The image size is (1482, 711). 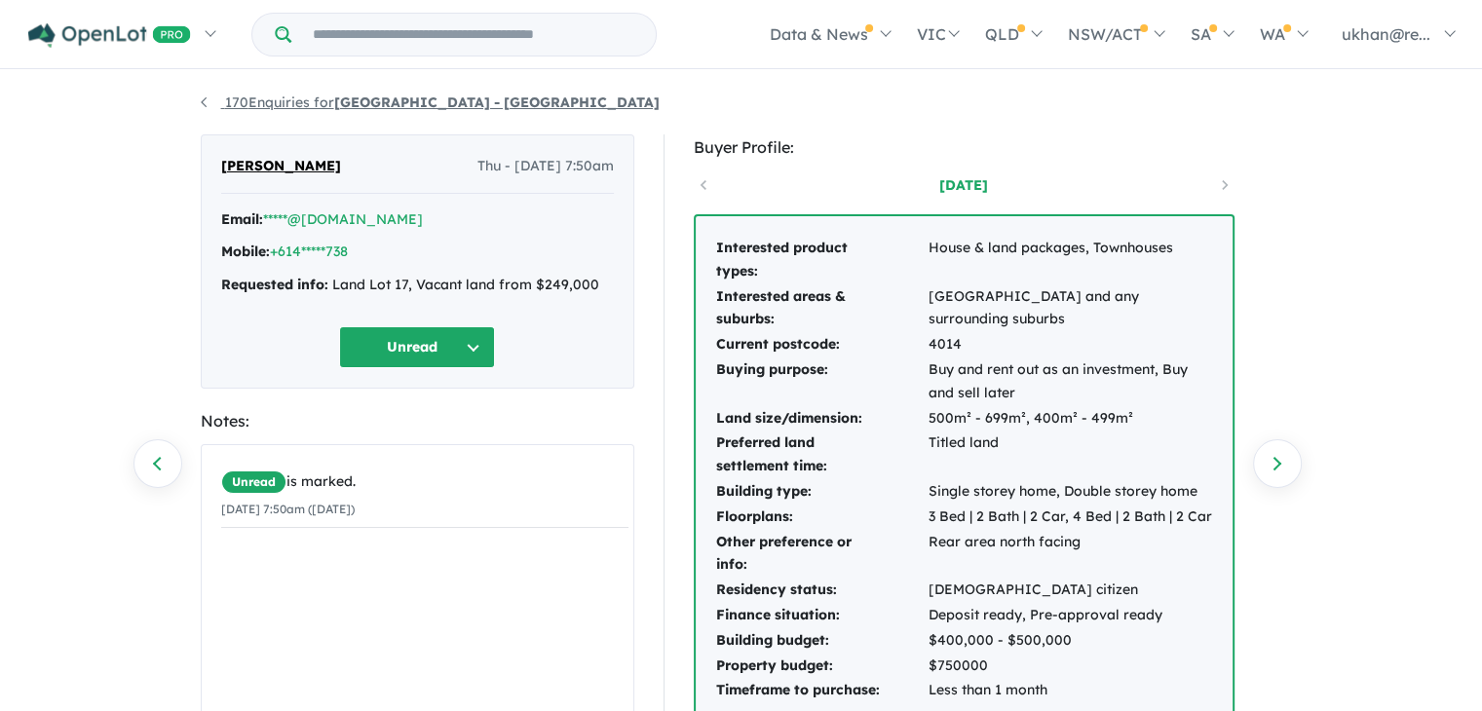 I want to click on td: House & land packages, Townhouses, so click(x=1070, y=260).